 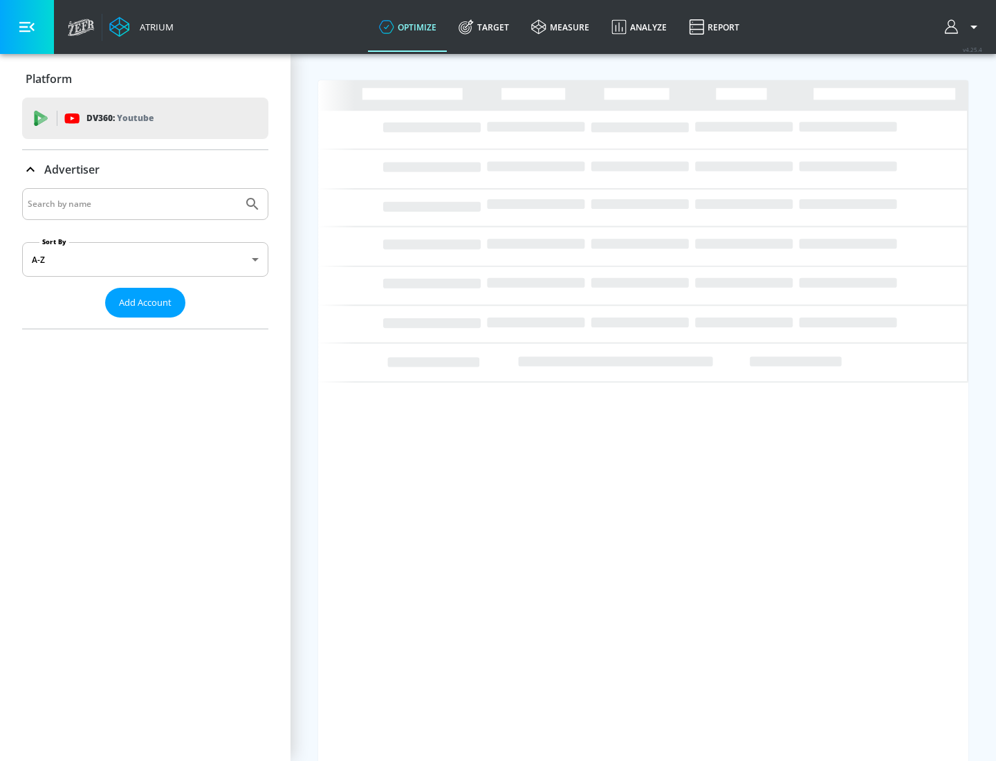 I want to click on p: DV360:, so click(x=120, y=118).